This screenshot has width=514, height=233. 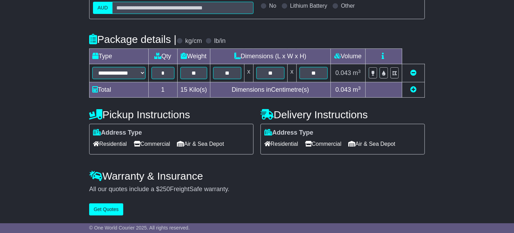 I want to click on label: Other, so click(x=348, y=6).